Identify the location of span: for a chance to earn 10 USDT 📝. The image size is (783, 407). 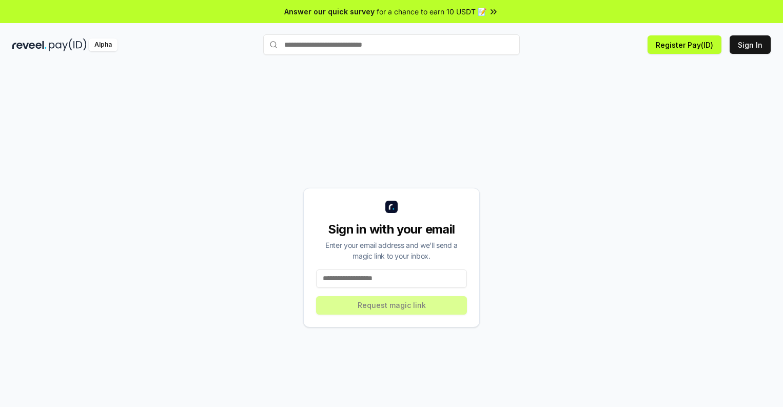
(432, 11).